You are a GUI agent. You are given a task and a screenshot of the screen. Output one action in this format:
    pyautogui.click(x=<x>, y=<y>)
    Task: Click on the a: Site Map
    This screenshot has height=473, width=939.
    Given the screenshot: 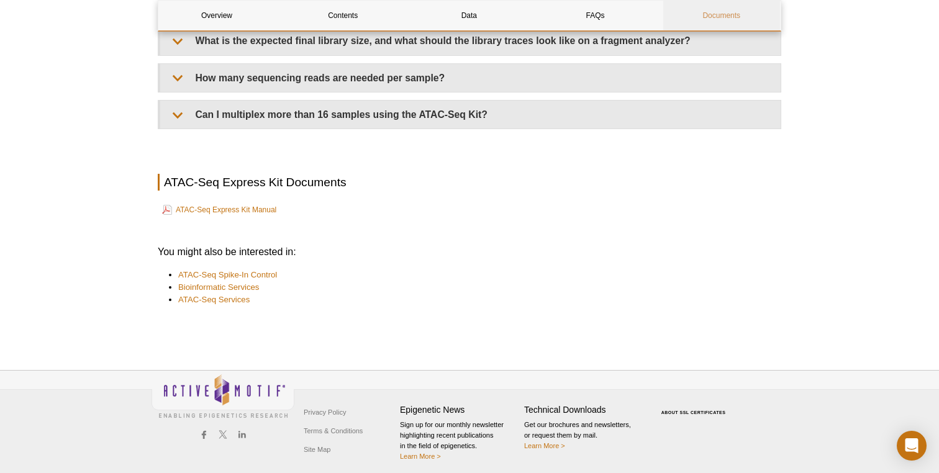 What is the action you would take?
    pyautogui.click(x=317, y=449)
    